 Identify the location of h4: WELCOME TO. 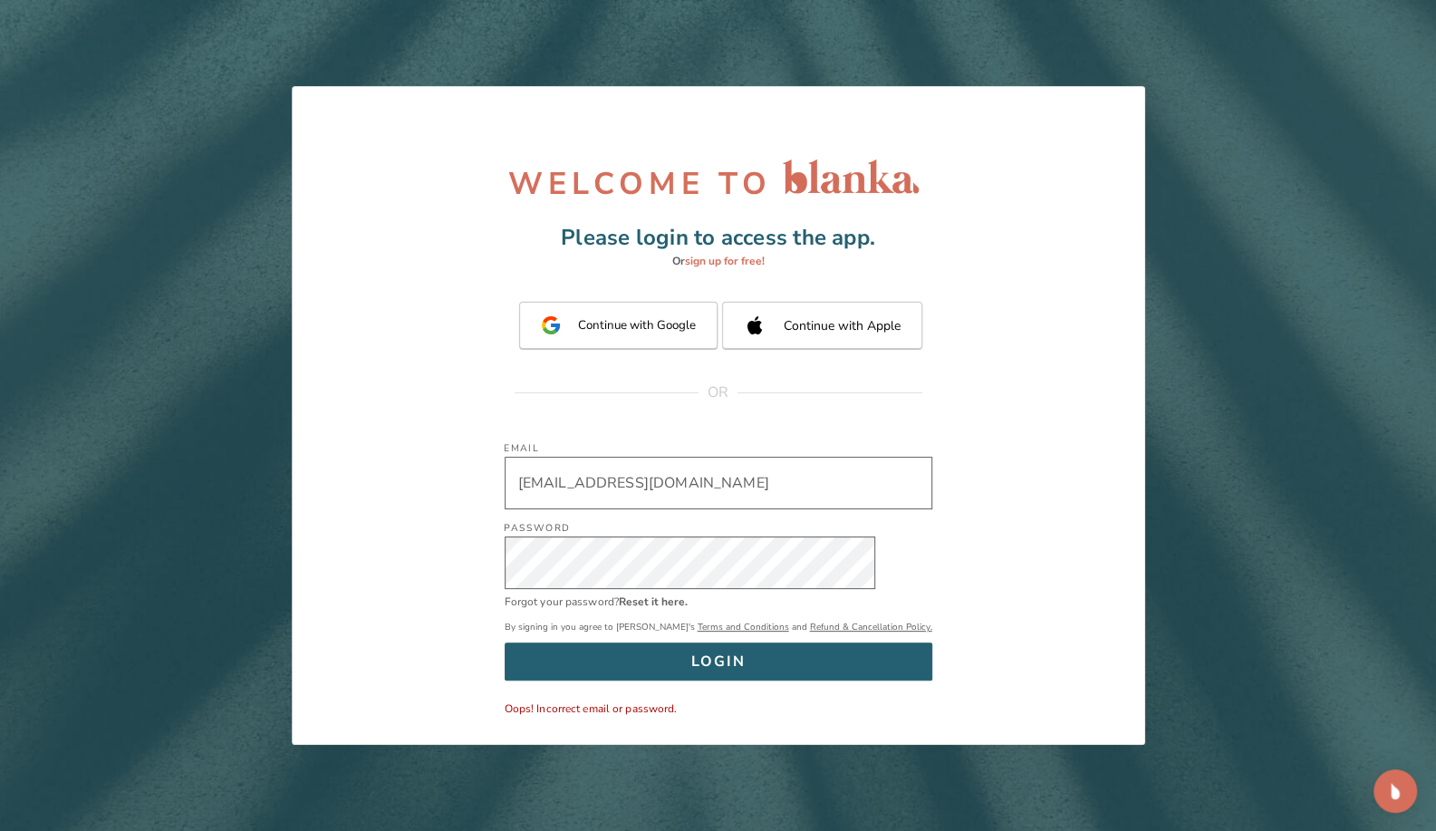
(640, 184).